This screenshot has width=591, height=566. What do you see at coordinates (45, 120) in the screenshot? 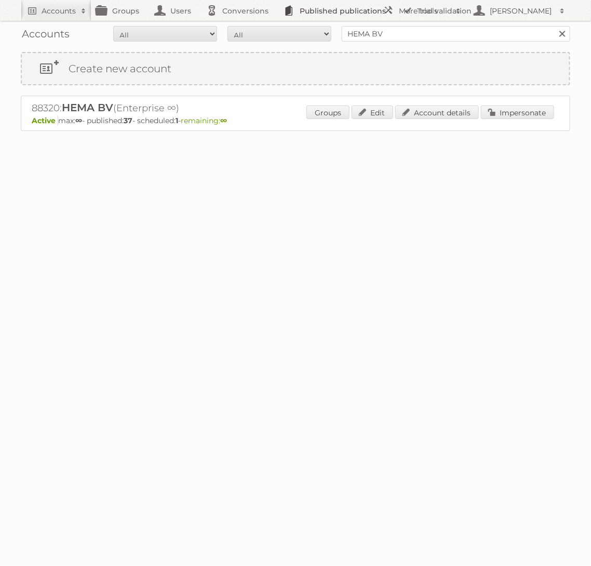
I see `span: Active` at bounding box center [45, 120].